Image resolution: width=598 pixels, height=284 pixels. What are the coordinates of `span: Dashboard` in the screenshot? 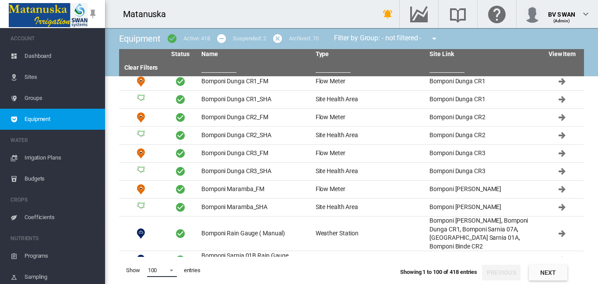 It's located at (61, 56).